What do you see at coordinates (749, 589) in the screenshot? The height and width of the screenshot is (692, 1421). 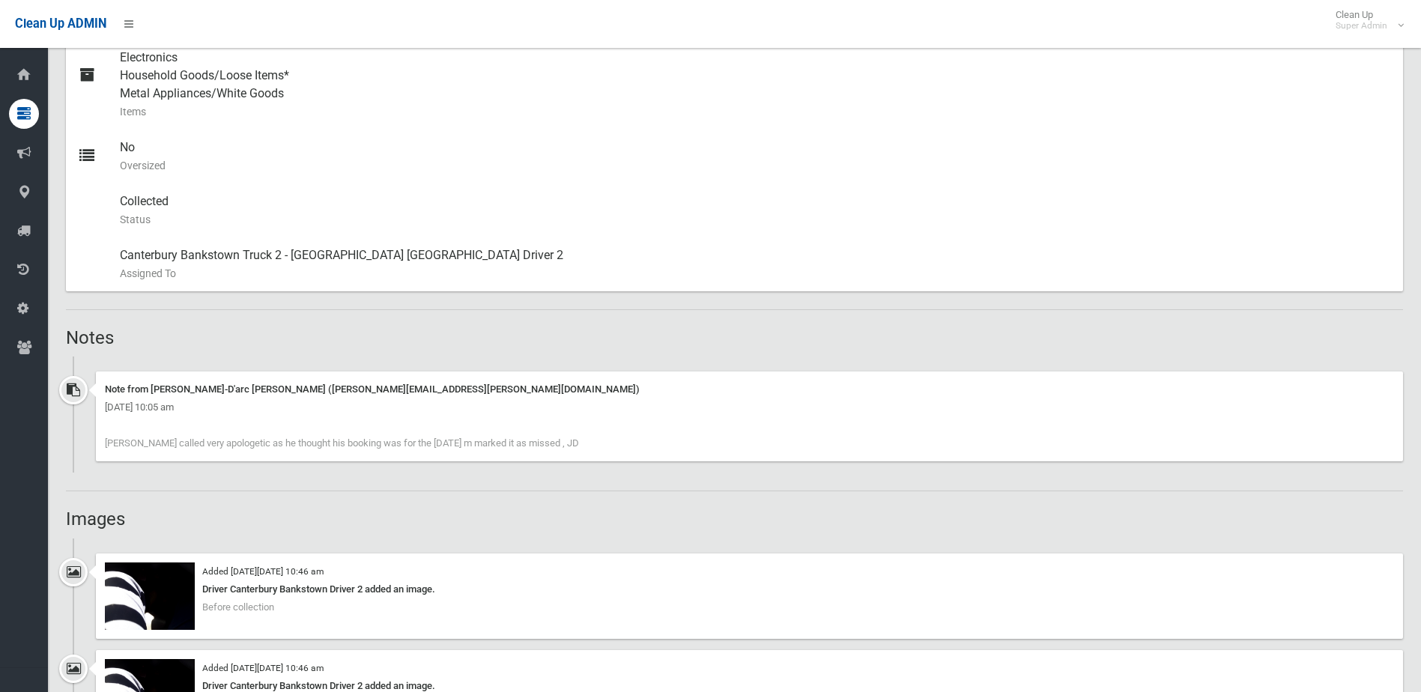 I see `div: Driver Canterbury Bankstown Driver 2 added an image.` at bounding box center [749, 589].